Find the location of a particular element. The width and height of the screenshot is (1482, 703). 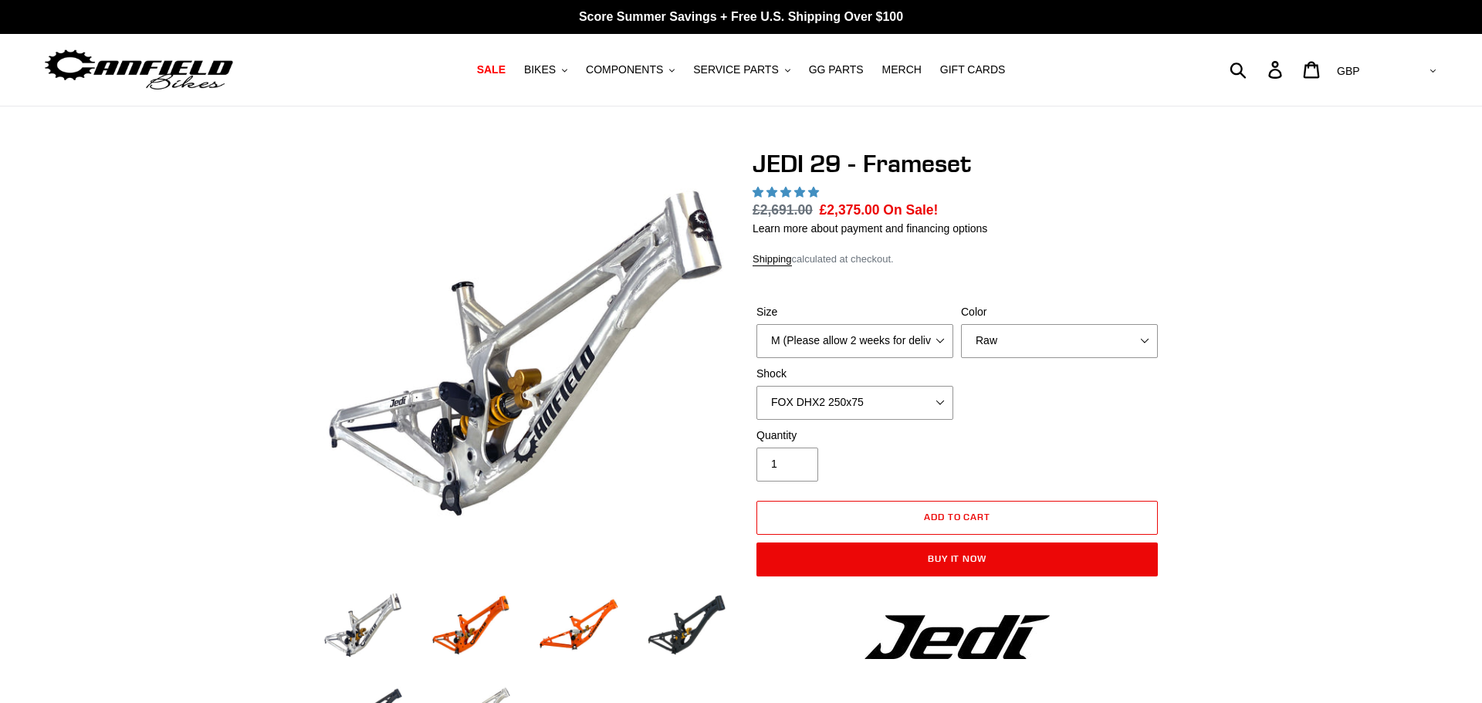

a: MERCH is located at coordinates (902, 69).